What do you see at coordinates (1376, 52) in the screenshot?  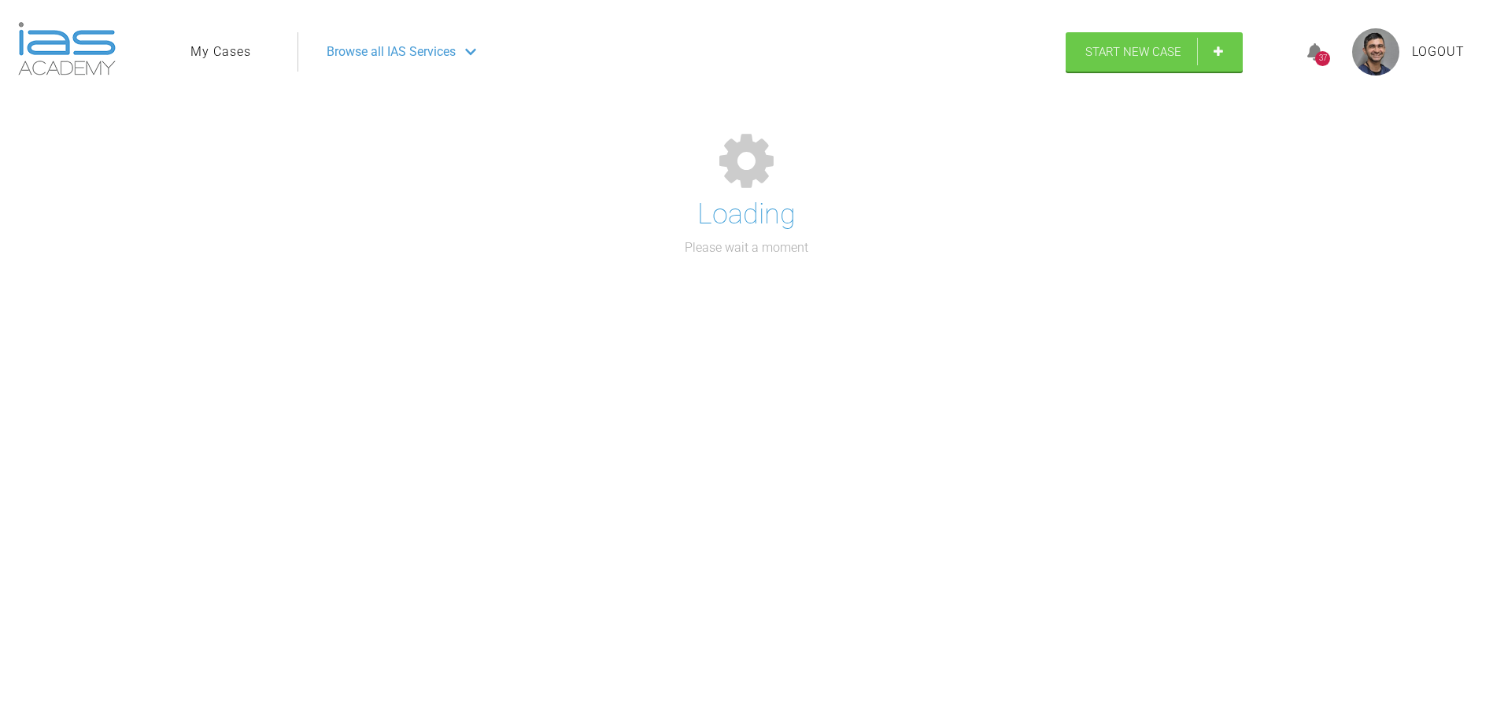 I see `img: profile.png` at bounding box center [1376, 52].